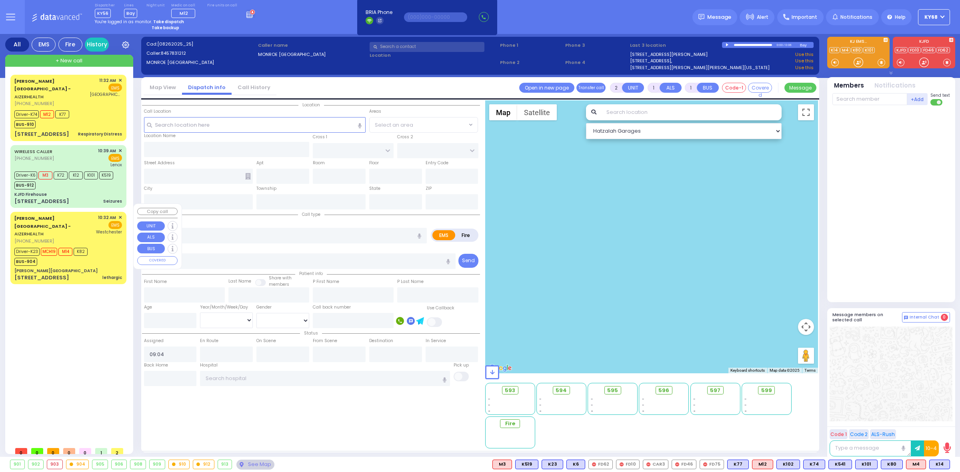 The width and height of the screenshot is (960, 472). What do you see at coordinates (97, 44) in the screenshot?
I see `a: History` at bounding box center [97, 44].